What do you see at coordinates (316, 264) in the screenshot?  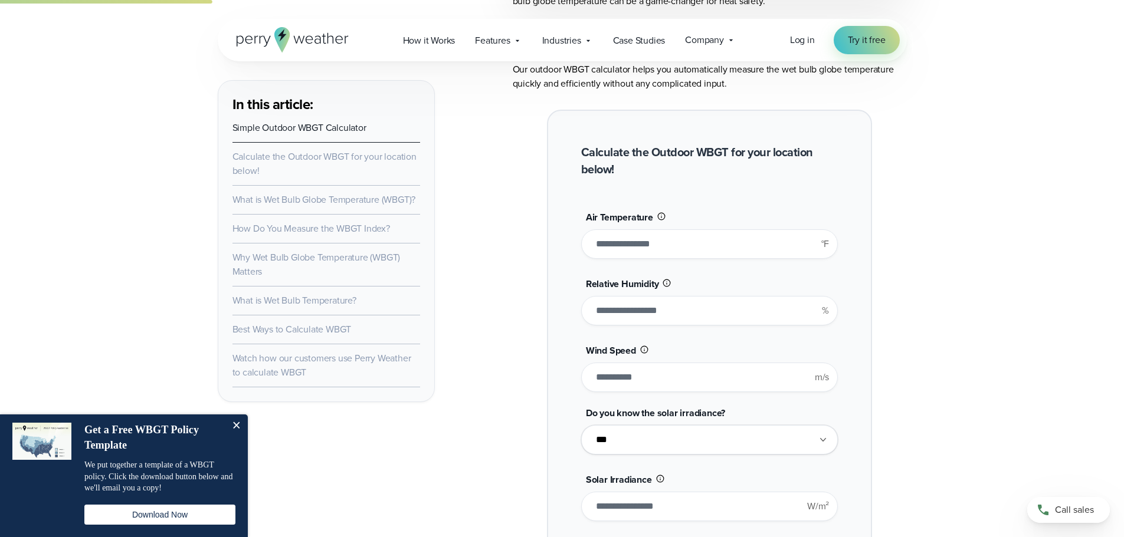 I see `a: Why Wet Bulb Globe Temperature (WBGT) Matters` at bounding box center [316, 264].